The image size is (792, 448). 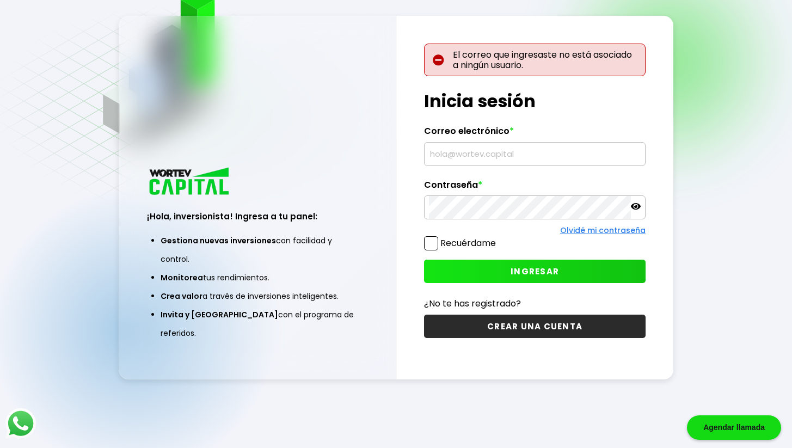 What do you see at coordinates (21, 424) in the screenshot?
I see `img: logos_whatsapp-icon.242b2217.svg` at bounding box center [21, 424].